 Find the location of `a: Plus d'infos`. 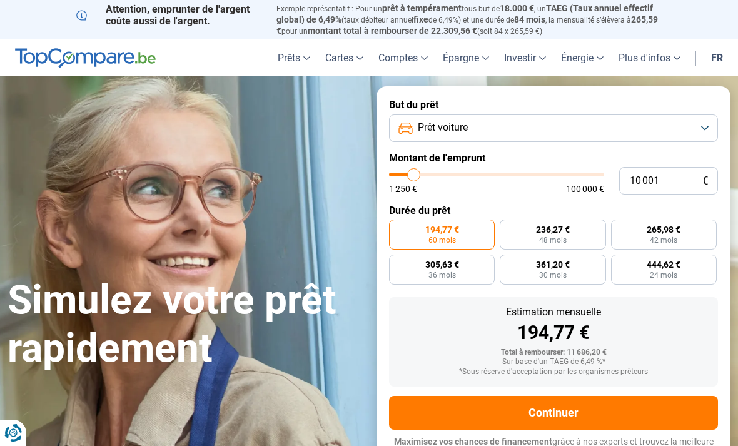

a: Plus d'infos is located at coordinates (649, 58).